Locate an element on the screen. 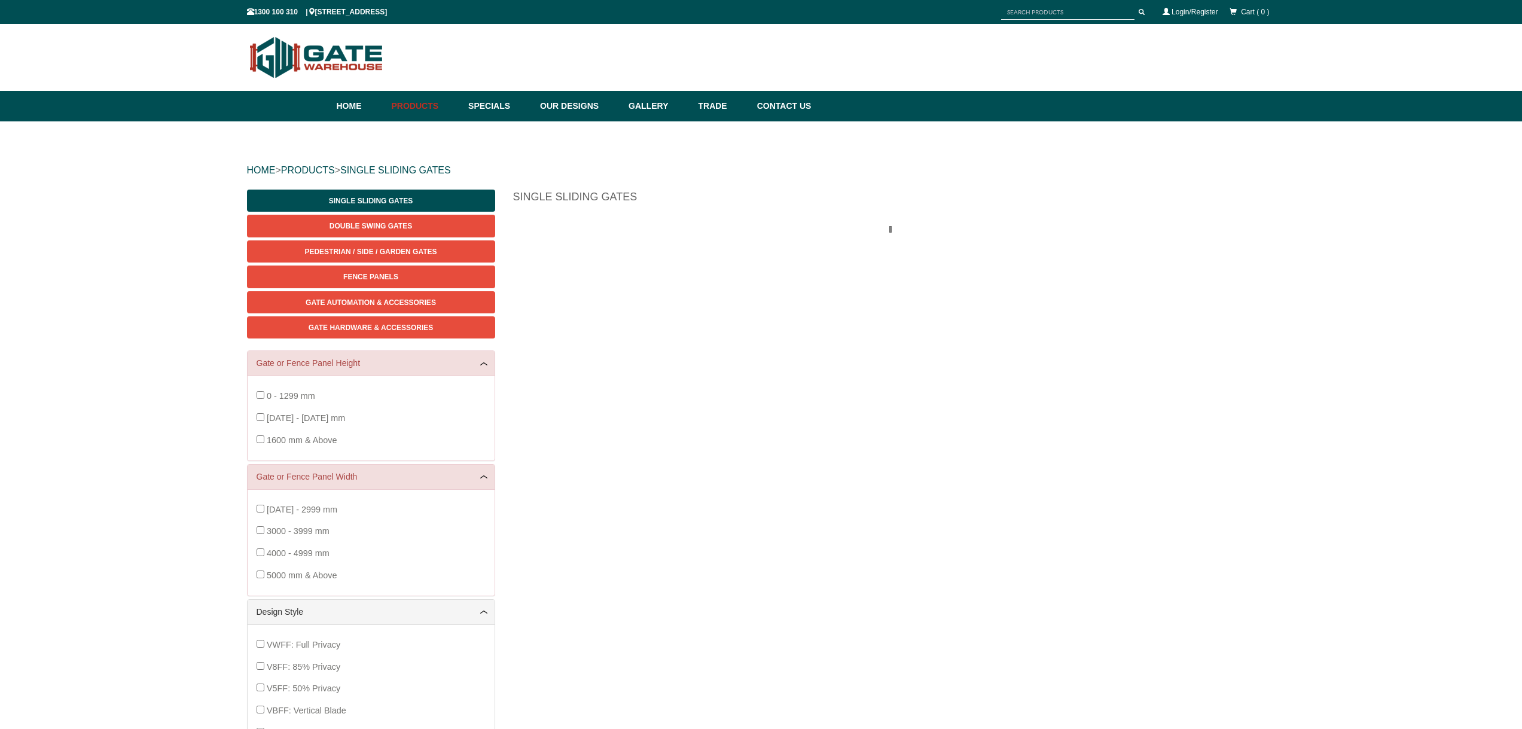 The width and height of the screenshot is (1522, 729). a: HOME is located at coordinates (261, 170).